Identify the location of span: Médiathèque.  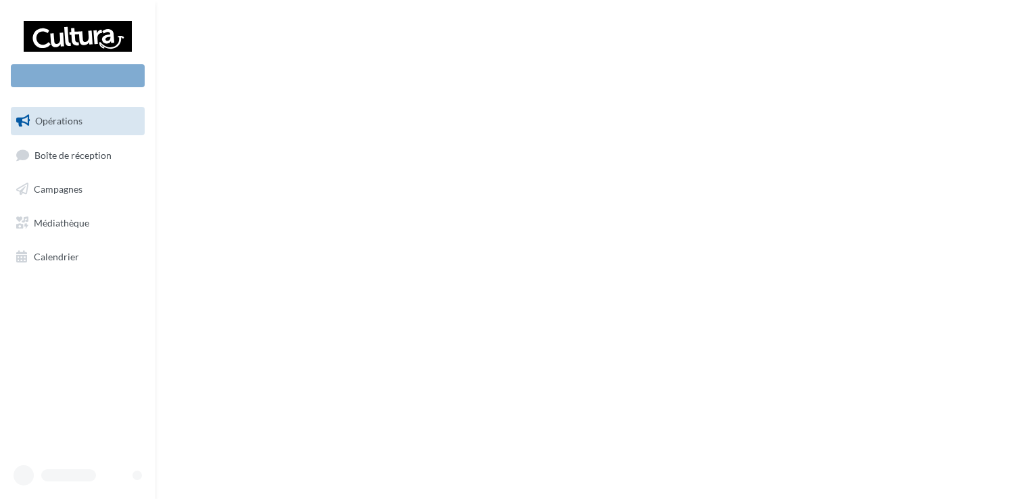
(62, 222).